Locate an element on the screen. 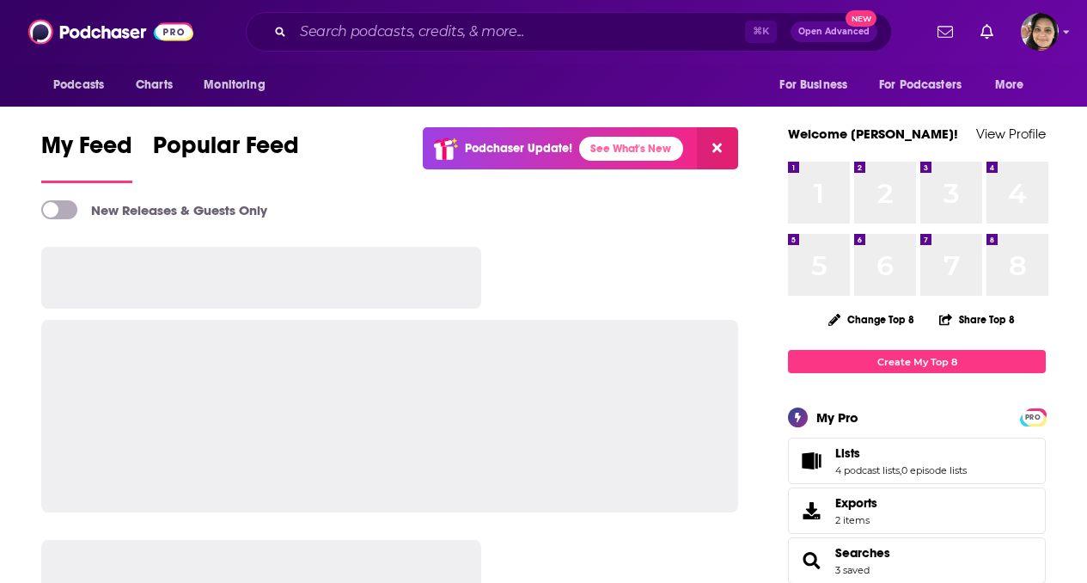  a: Exports is located at coordinates (917, 510).